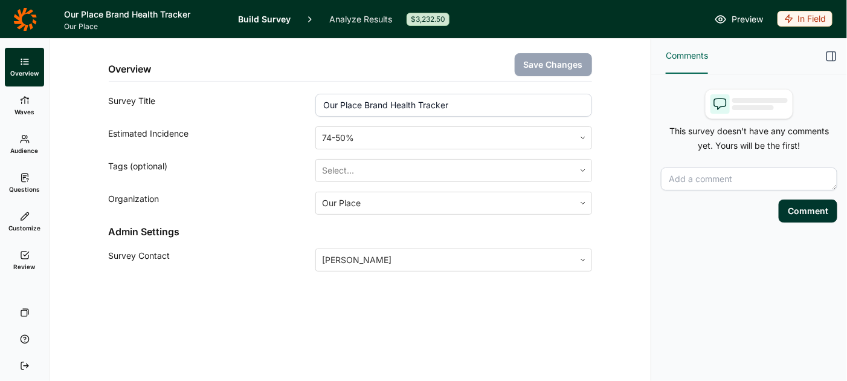 This screenshot has height=381, width=847. What do you see at coordinates (553, 65) in the screenshot?
I see `button: Save Changes` at bounding box center [553, 65].